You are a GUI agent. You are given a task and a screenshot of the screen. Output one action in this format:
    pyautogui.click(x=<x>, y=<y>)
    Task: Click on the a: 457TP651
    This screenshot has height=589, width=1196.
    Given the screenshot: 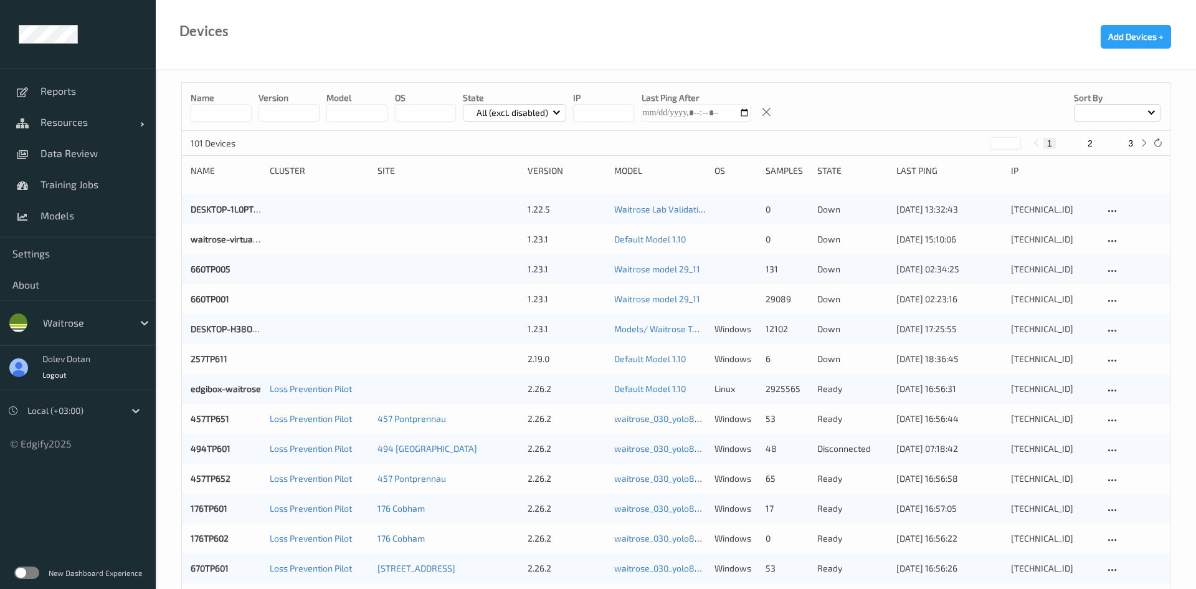 What is the action you would take?
    pyautogui.click(x=210, y=418)
    